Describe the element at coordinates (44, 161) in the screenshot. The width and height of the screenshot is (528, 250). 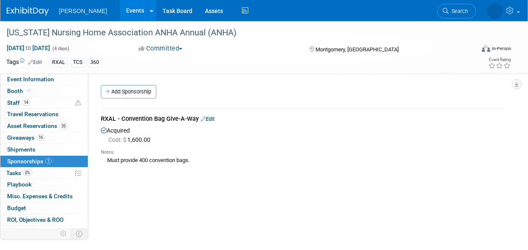
I see `a: Sponsorships1` at that location.